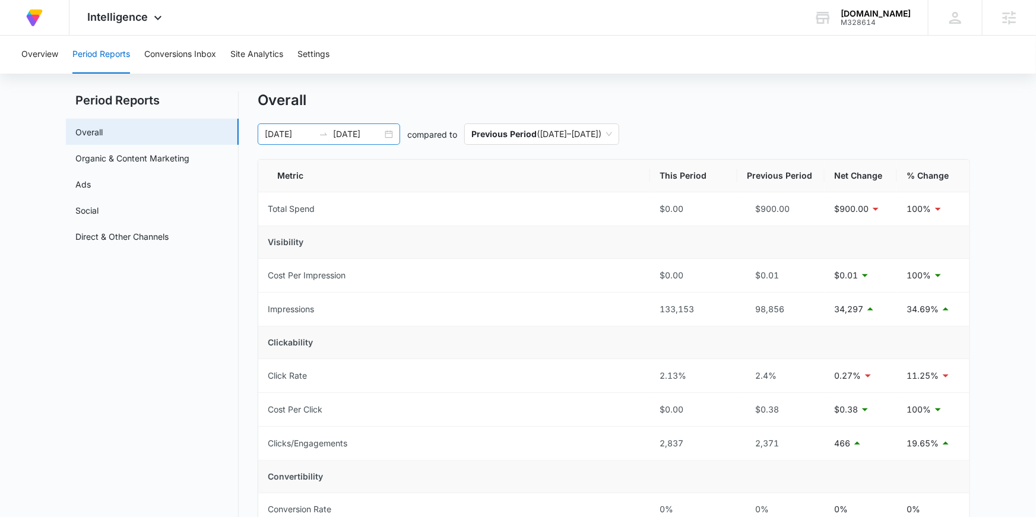 The image size is (1036, 517). I want to click on input: Start date, so click(289, 134).